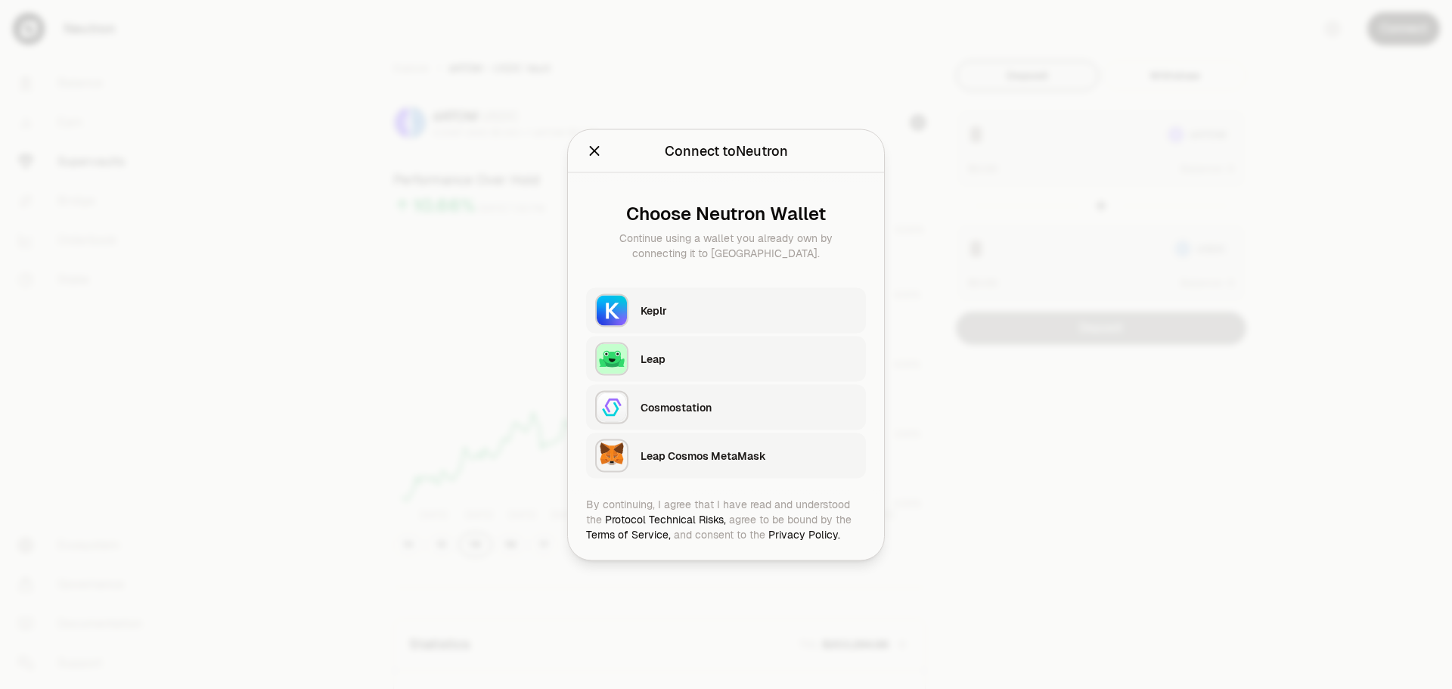 Image resolution: width=1452 pixels, height=689 pixels. What do you see at coordinates (749, 310) in the screenshot?
I see `div: Keplr` at bounding box center [749, 310].